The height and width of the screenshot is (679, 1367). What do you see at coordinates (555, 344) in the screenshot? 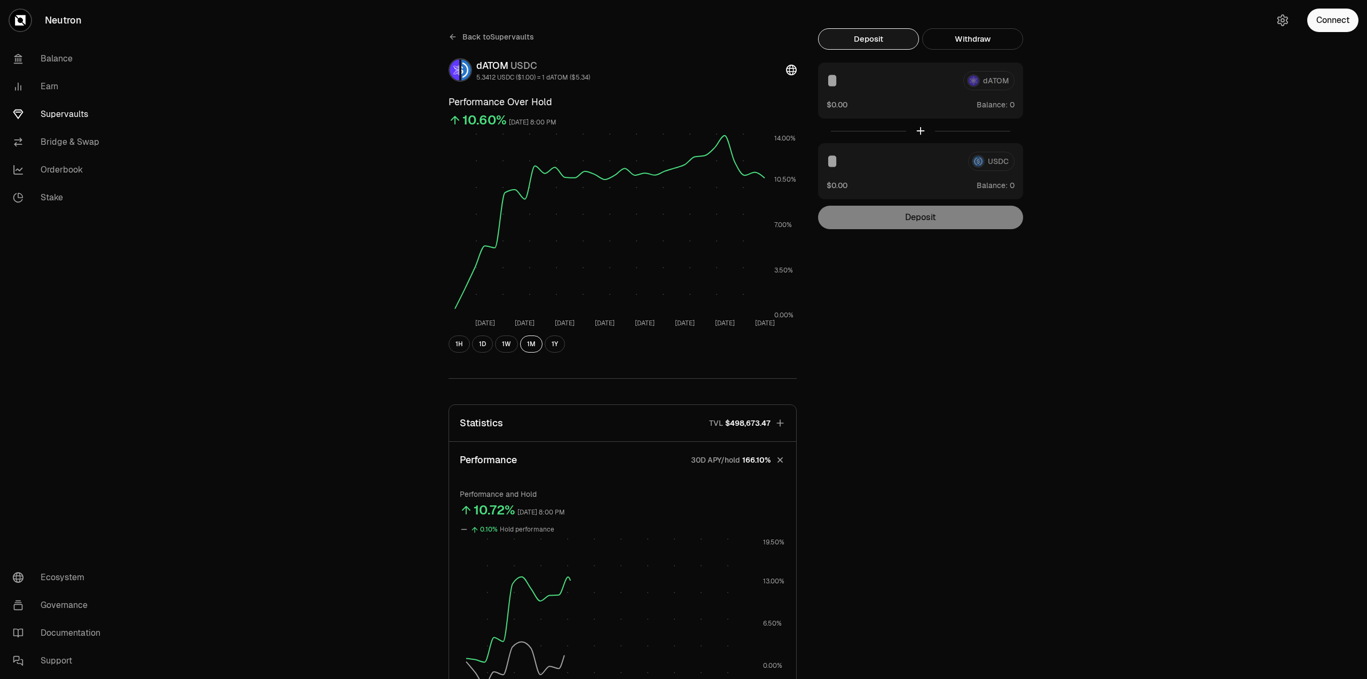
I see `button: 1Y` at bounding box center [555, 344].